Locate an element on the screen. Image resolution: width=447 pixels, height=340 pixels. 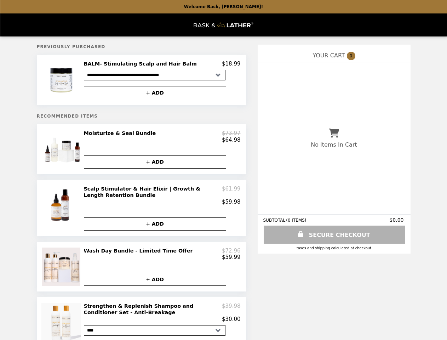
p: $61.99 is located at coordinates (231, 192).